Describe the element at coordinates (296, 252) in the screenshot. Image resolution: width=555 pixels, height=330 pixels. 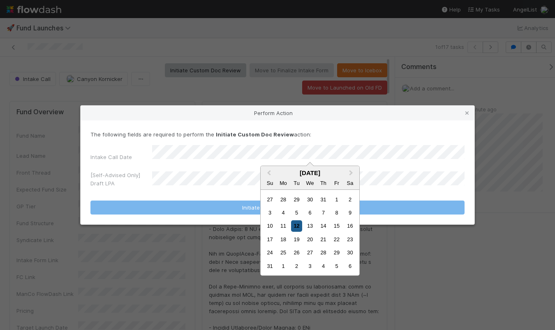
I see `div: Choose Tuesday, August 26th, 2025` at that location.